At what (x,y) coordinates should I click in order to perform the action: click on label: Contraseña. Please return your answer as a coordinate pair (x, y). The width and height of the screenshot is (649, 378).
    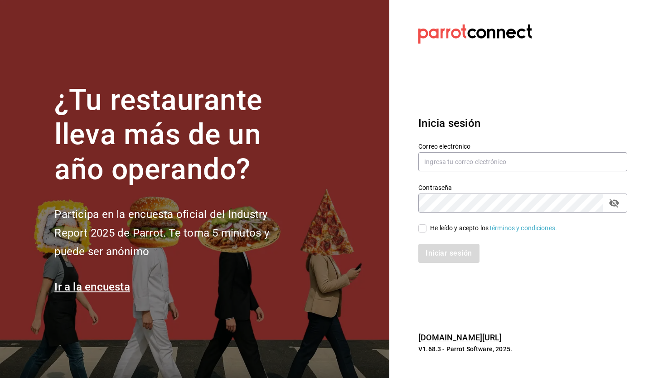
    Looking at the image, I should click on (522, 187).